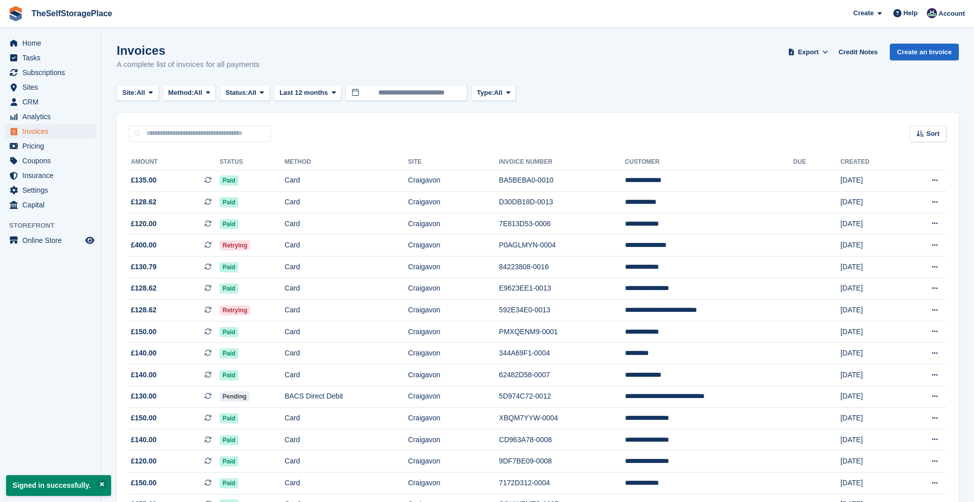 The image size is (974, 502). I want to click on td: 62482D58-0007, so click(562, 375).